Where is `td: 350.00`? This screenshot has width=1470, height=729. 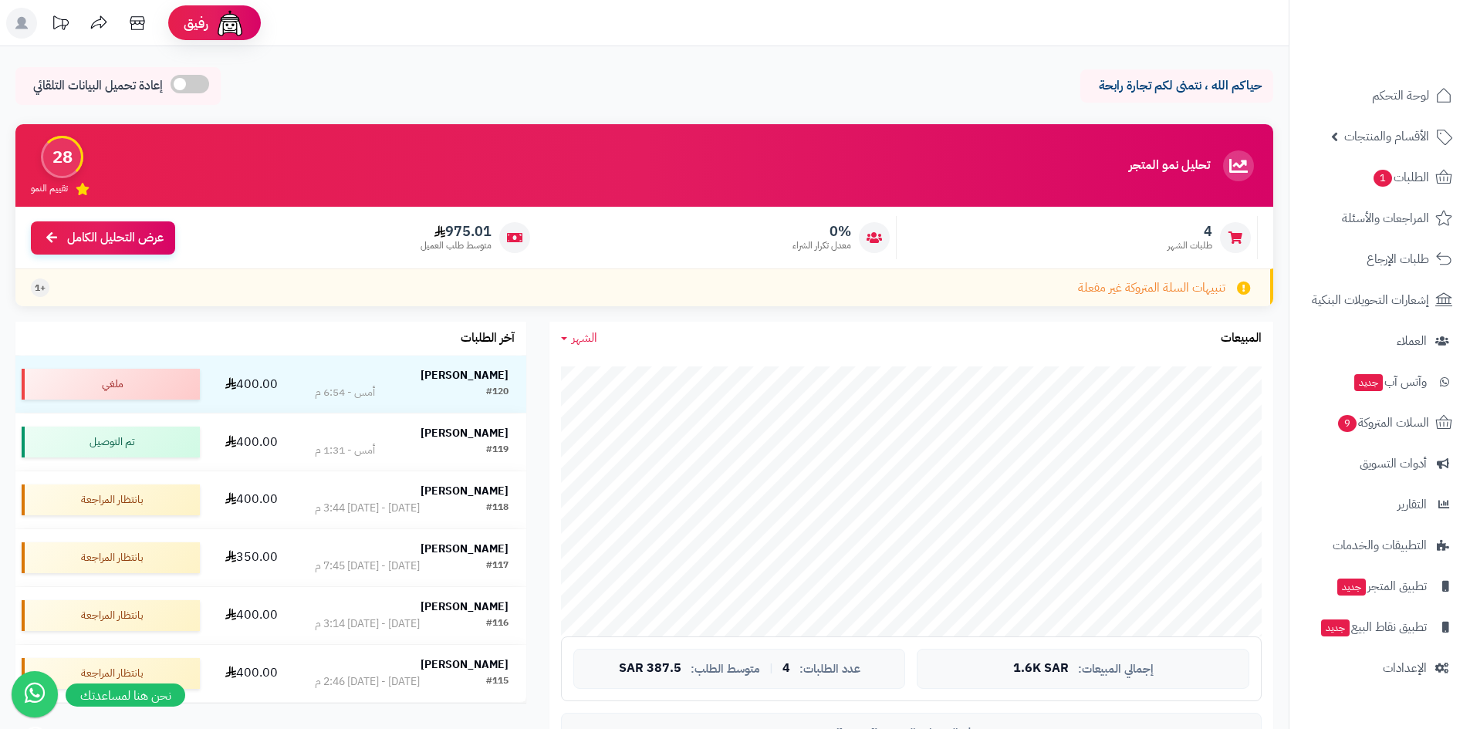
td: 350.00 is located at coordinates (251, 558).